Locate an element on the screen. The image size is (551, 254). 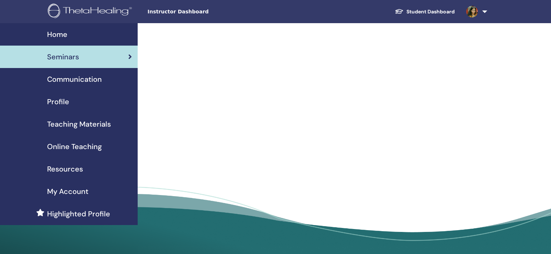
img: default.jpg is located at coordinates (472, 12).